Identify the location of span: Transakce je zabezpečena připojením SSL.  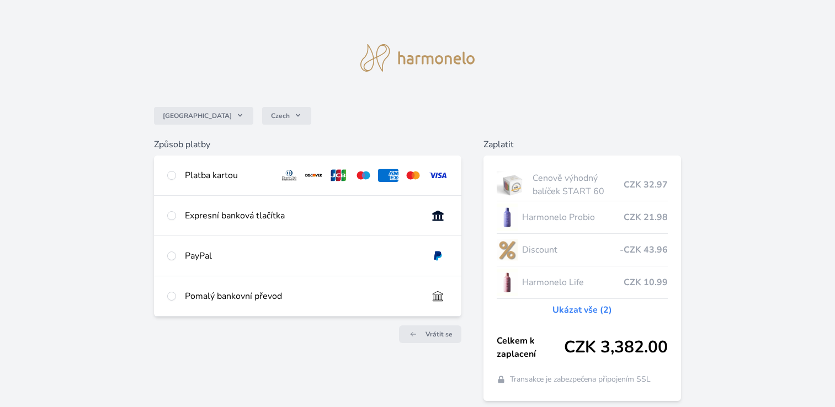
(580, 380).